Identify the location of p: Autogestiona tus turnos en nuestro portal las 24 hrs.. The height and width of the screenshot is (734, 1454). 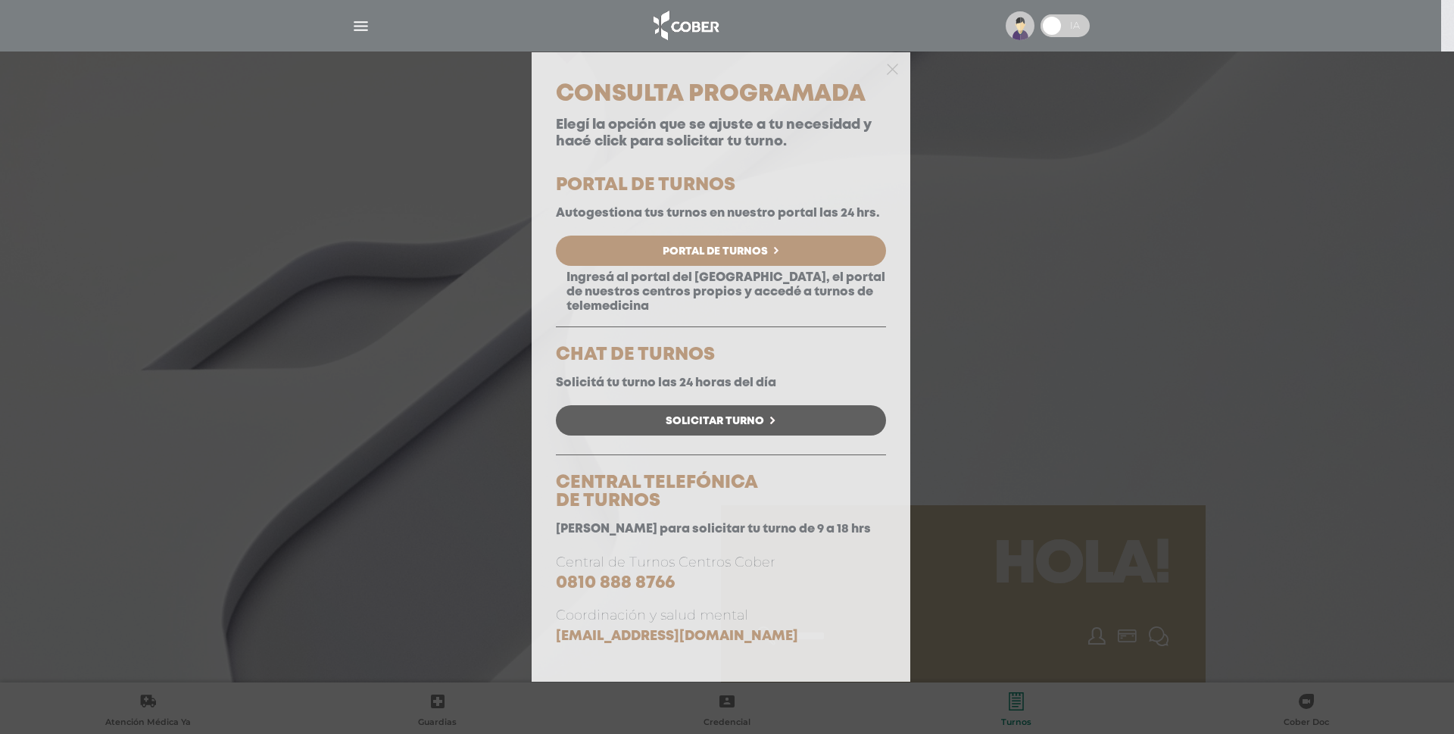
(721, 213).